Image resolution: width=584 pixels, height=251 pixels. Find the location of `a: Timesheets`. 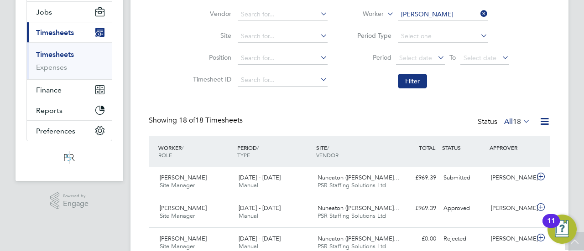

a: Timesheets is located at coordinates (55, 54).